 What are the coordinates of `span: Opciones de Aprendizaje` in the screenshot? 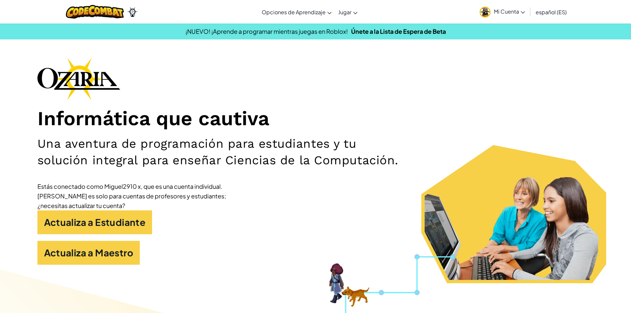 It's located at (293, 12).